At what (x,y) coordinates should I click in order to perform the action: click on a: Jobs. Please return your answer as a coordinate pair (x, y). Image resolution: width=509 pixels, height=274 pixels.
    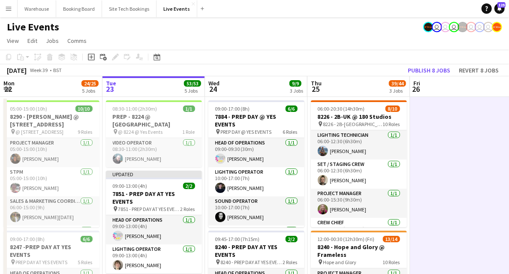
    Looking at the image, I should click on (52, 41).